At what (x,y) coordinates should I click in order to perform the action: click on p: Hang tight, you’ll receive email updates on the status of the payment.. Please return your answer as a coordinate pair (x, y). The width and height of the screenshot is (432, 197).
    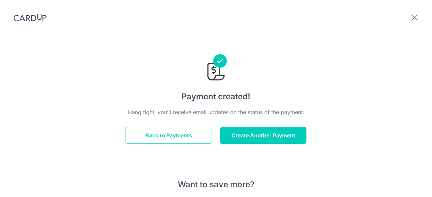
    Looking at the image, I should click on (216, 112).